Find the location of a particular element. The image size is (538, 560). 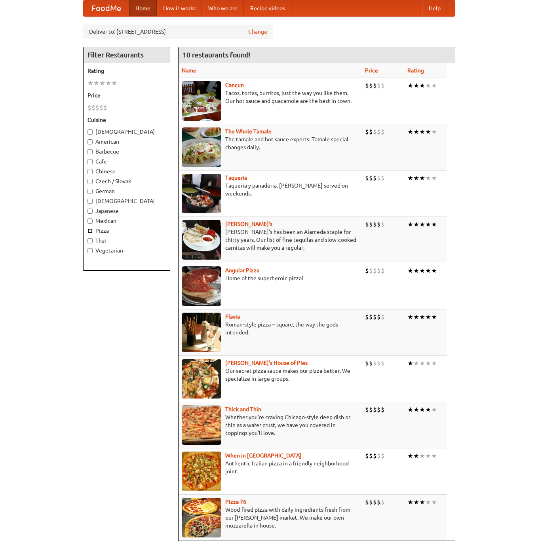

a: Pizza 76 is located at coordinates (236, 502).